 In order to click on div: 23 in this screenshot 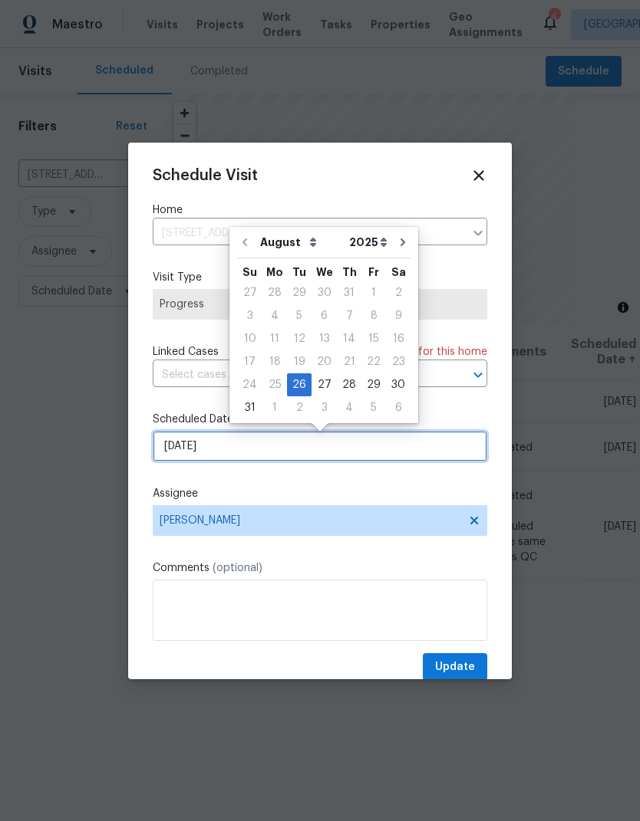, I will do `click(398, 362)`.